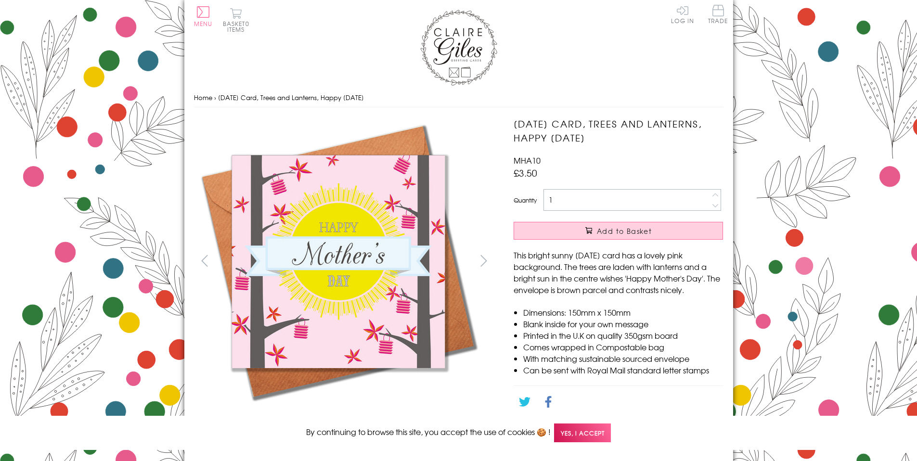  Describe the element at coordinates (238, 26) in the screenshot. I see `span: 0 items` at that location.